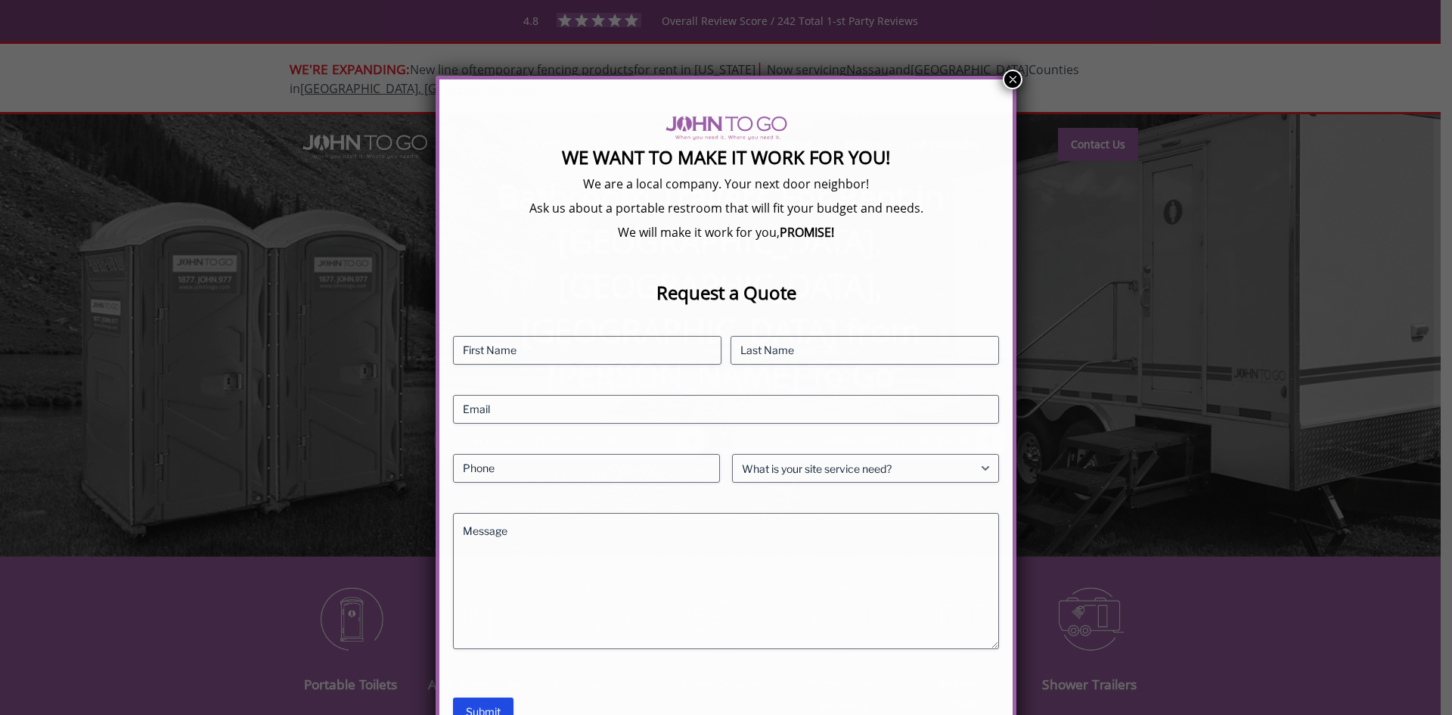  I want to click on input: First Name, so click(587, 350).